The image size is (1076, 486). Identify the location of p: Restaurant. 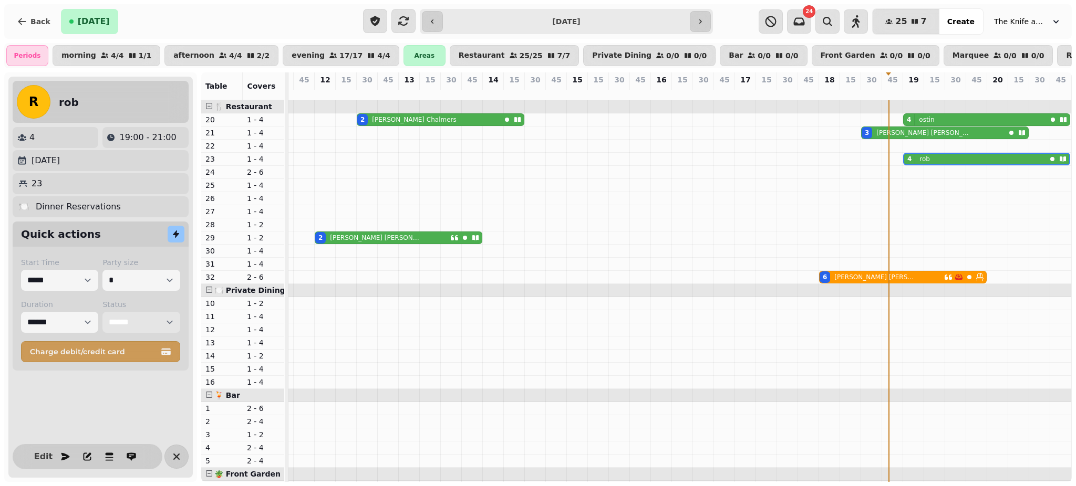
(482, 56).